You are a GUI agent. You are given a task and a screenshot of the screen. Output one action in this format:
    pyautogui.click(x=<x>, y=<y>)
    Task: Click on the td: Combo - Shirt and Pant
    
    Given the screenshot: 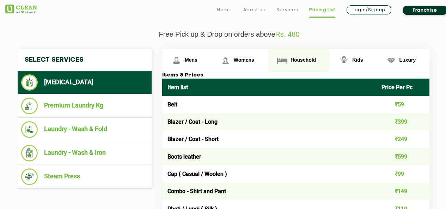 What is the action you would take?
    pyautogui.click(x=269, y=191)
    